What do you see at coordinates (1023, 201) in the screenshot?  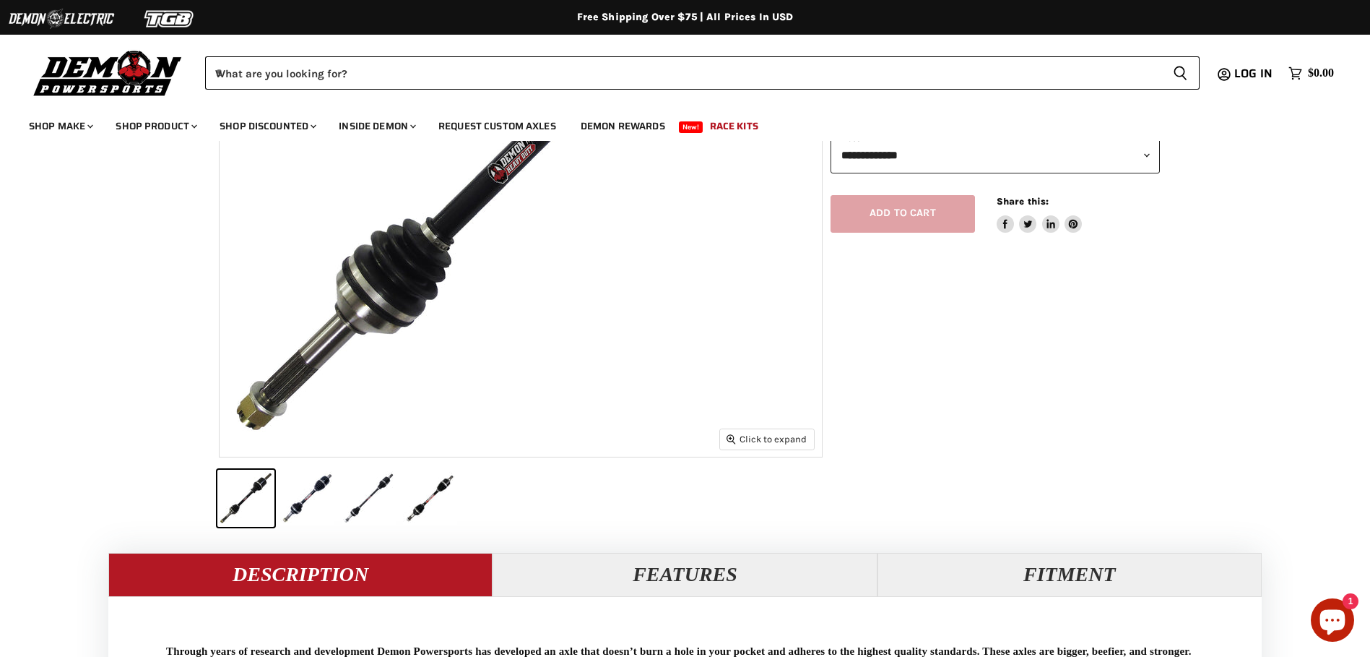 I see `span: Share this:` at bounding box center [1023, 201].